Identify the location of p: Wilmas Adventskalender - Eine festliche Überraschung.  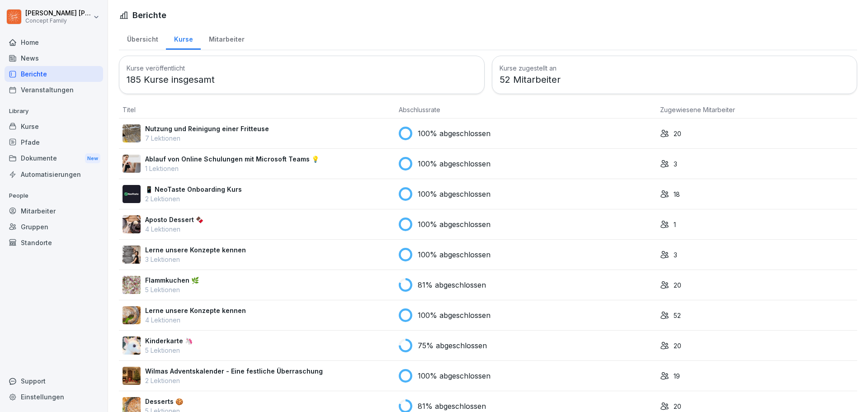
(234, 371).